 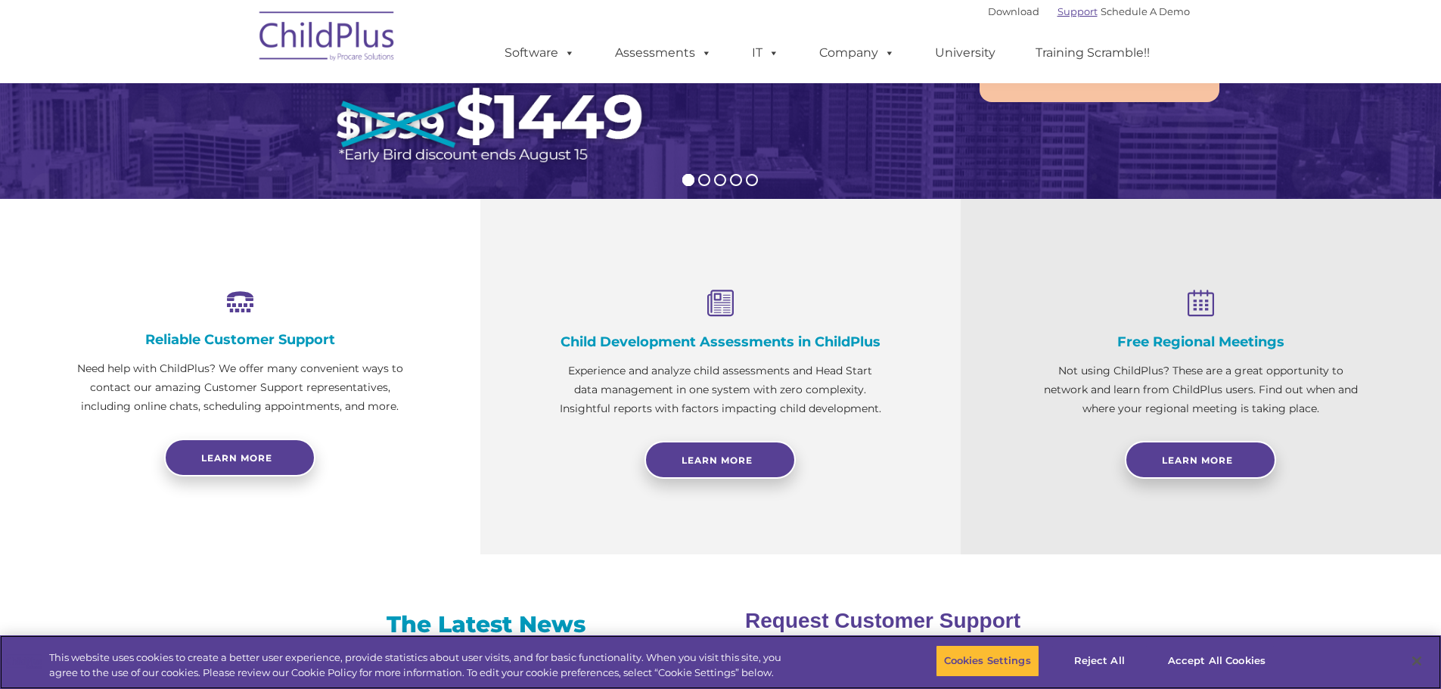 What do you see at coordinates (539, 53) in the screenshot?
I see `a: Software` at bounding box center [539, 53].